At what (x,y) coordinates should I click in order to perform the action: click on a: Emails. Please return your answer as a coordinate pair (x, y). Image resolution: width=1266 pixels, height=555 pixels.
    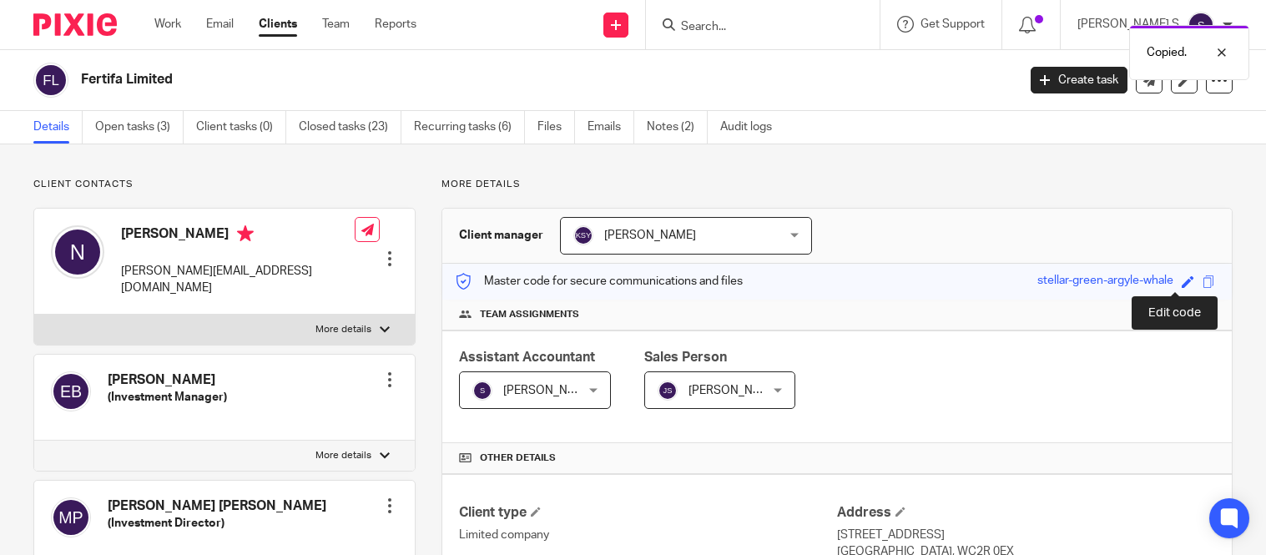
    Looking at the image, I should click on (611, 127).